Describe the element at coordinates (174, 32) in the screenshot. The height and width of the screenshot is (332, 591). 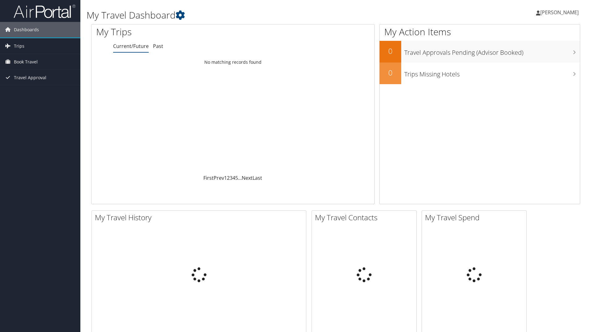
I see `h1: My Trips` at that location.